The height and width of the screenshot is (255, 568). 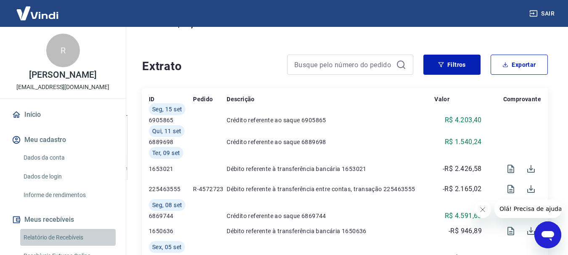 What do you see at coordinates (452, 65) in the screenshot?
I see `button: Filtros` at bounding box center [452, 65].